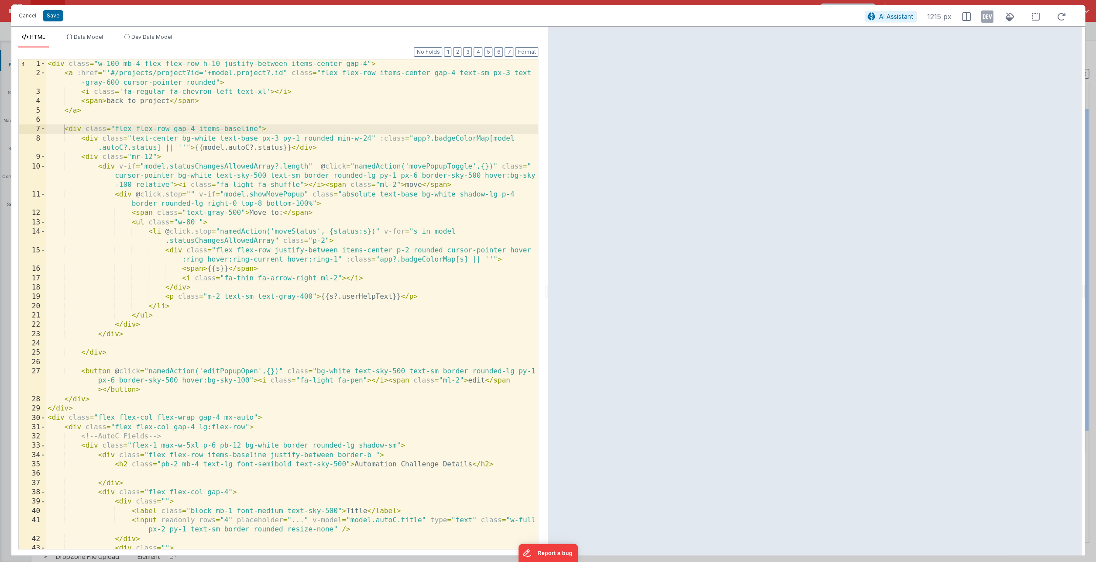 This screenshot has width=1096, height=562. I want to click on div: 28, so click(32, 399).